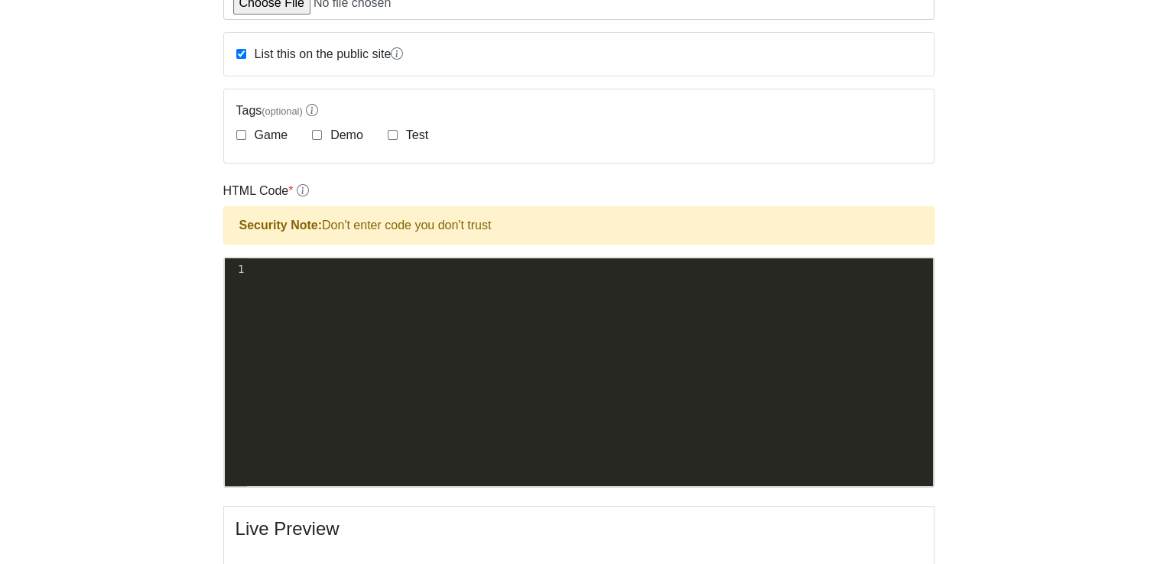  I want to click on strong: Security Note:, so click(281, 225).